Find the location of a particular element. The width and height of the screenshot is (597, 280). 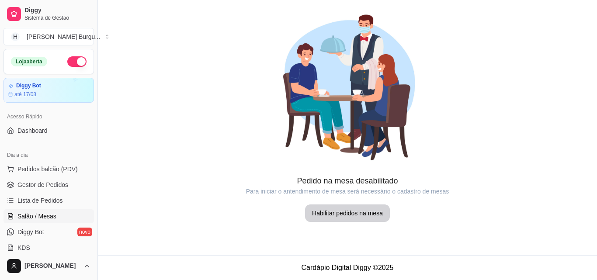

span: Pedidos balcão (PDV) is located at coordinates (48, 169).